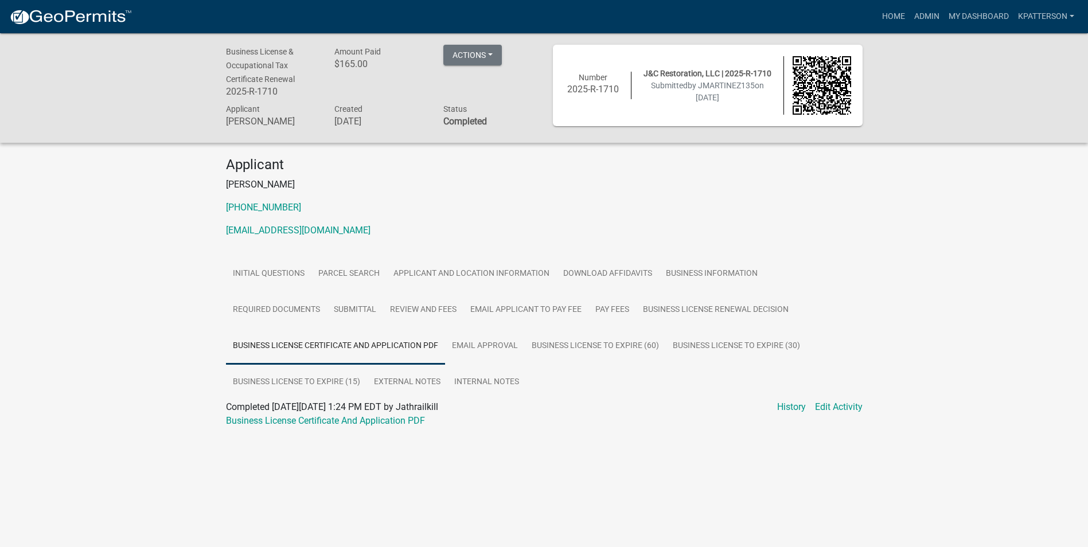 Image resolution: width=1088 pixels, height=547 pixels. What do you see at coordinates (822, 85) in the screenshot?
I see `img: QR code` at bounding box center [822, 85].